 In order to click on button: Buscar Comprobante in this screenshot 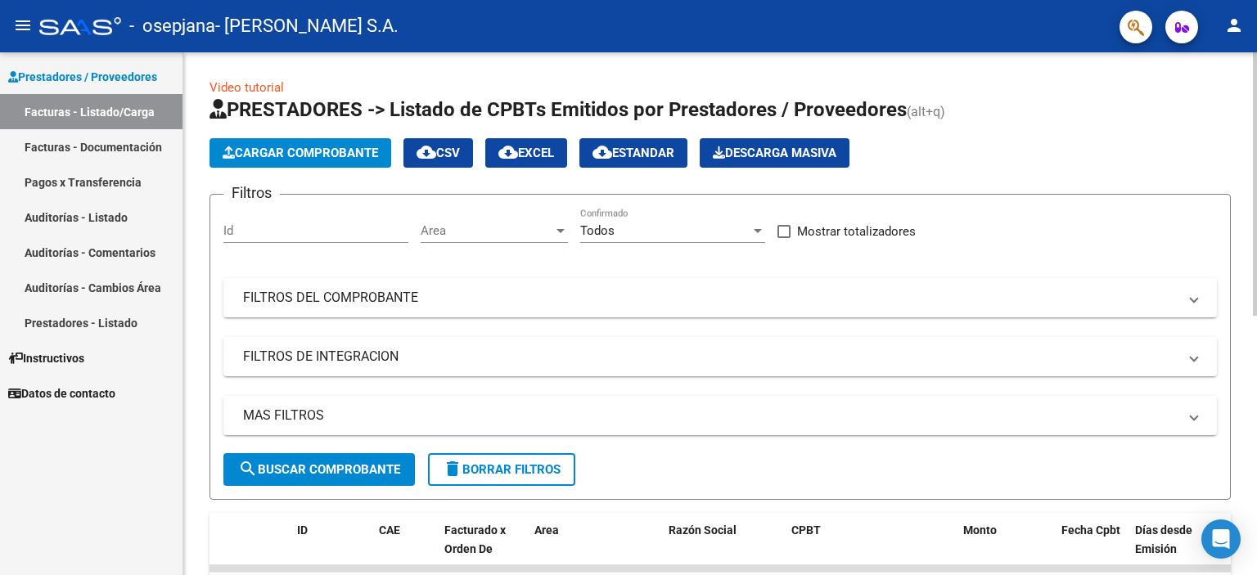, I will do `click(319, 470)`.